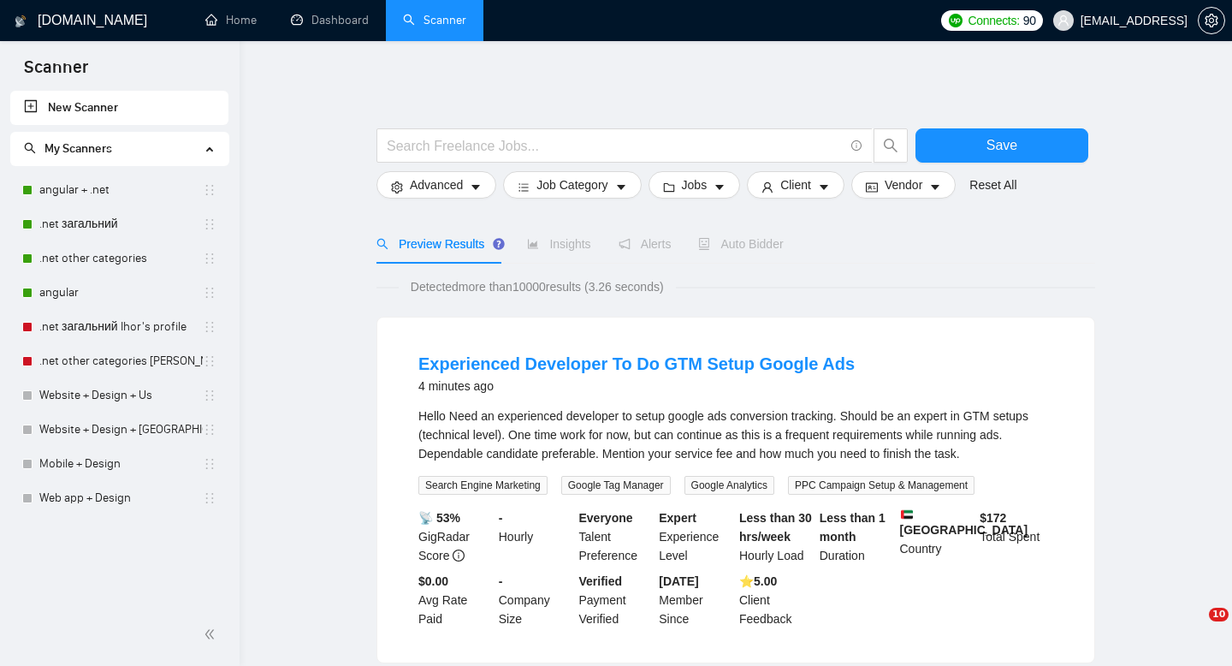 This screenshot has width=1232, height=666. I want to click on a: homeHome, so click(231, 20).